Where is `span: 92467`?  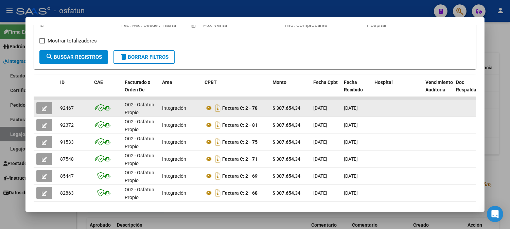 span: 92467 is located at coordinates (67, 108).